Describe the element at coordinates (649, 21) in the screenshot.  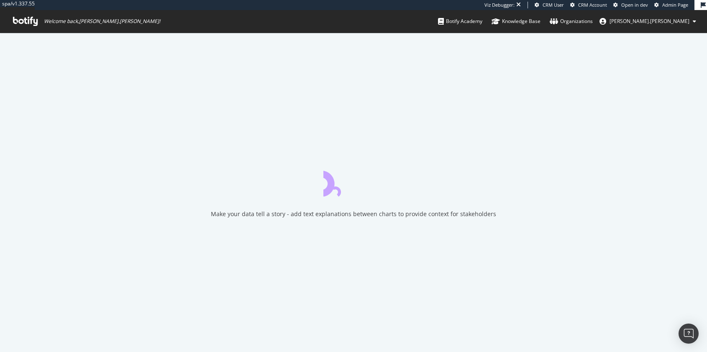
I see `span: emerson.prager` at that location.